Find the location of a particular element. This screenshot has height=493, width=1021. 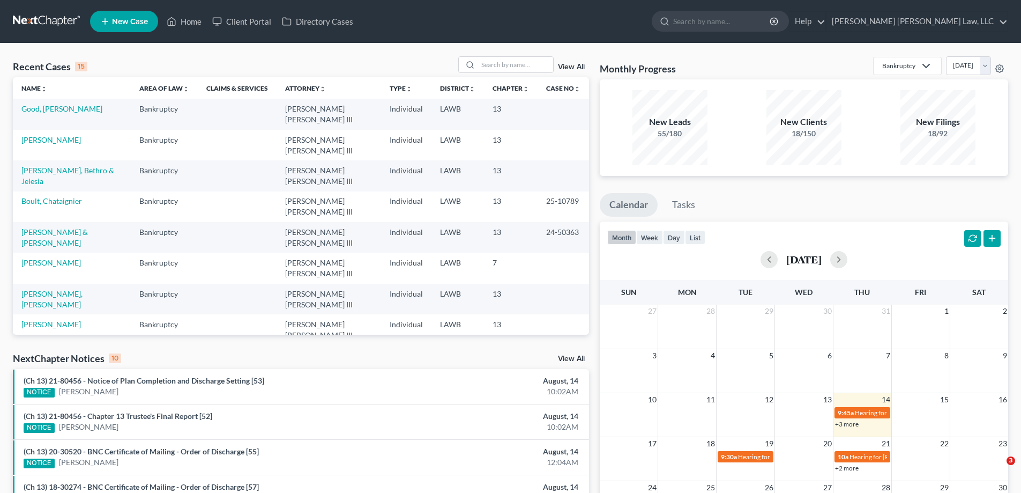

span: 10a is located at coordinates (843, 456).